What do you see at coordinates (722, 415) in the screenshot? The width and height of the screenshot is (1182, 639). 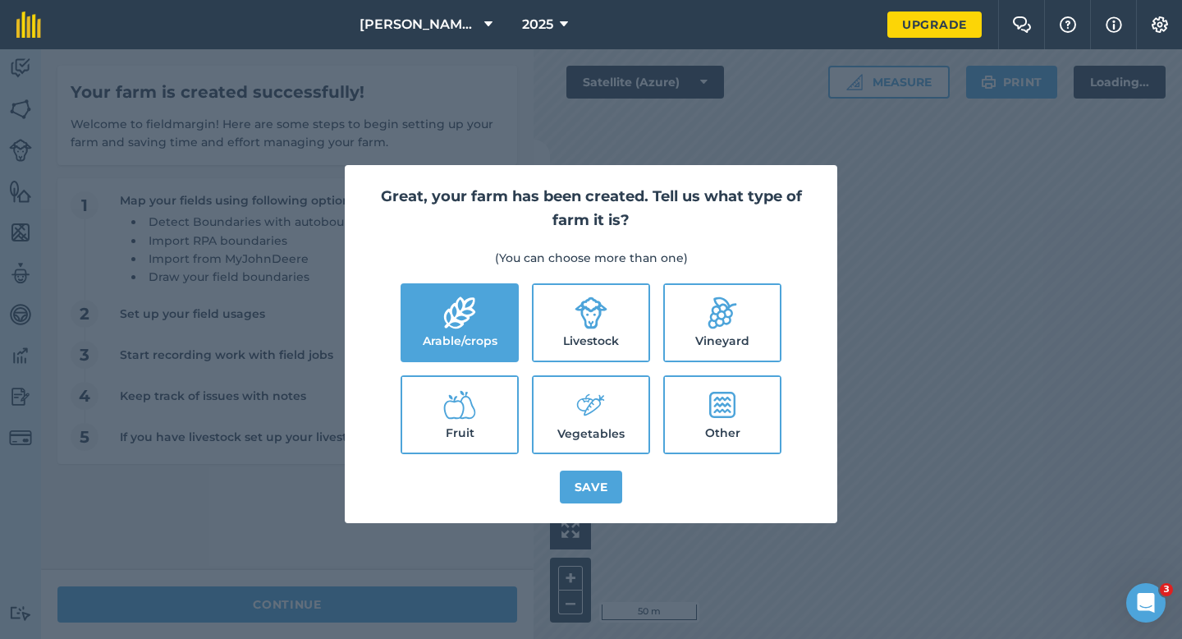 I see `label: Other` at bounding box center [722, 415].